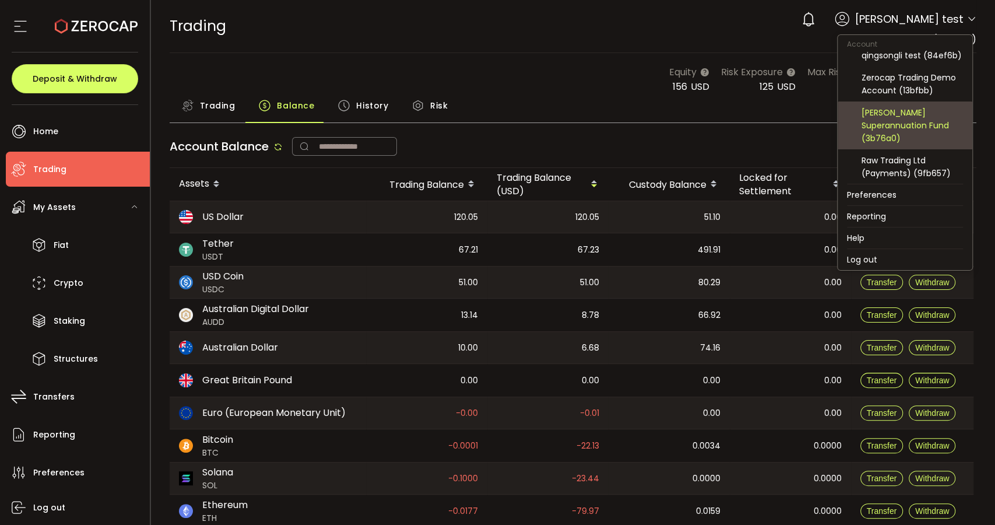  What do you see at coordinates (710, 347) in the screenshot?
I see `span: 74.16` at bounding box center [710, 347].